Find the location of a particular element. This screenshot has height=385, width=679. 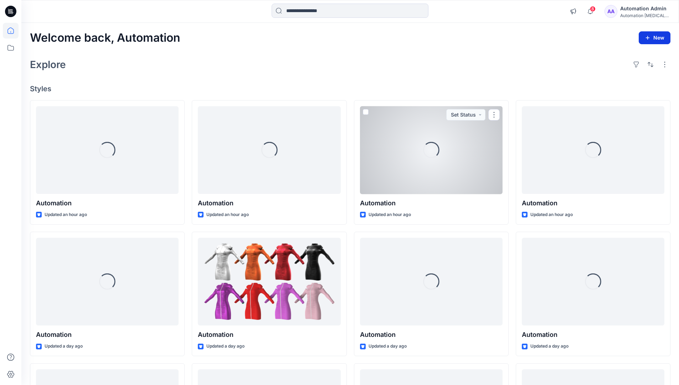

button: New is located at coordinates (655, 38).